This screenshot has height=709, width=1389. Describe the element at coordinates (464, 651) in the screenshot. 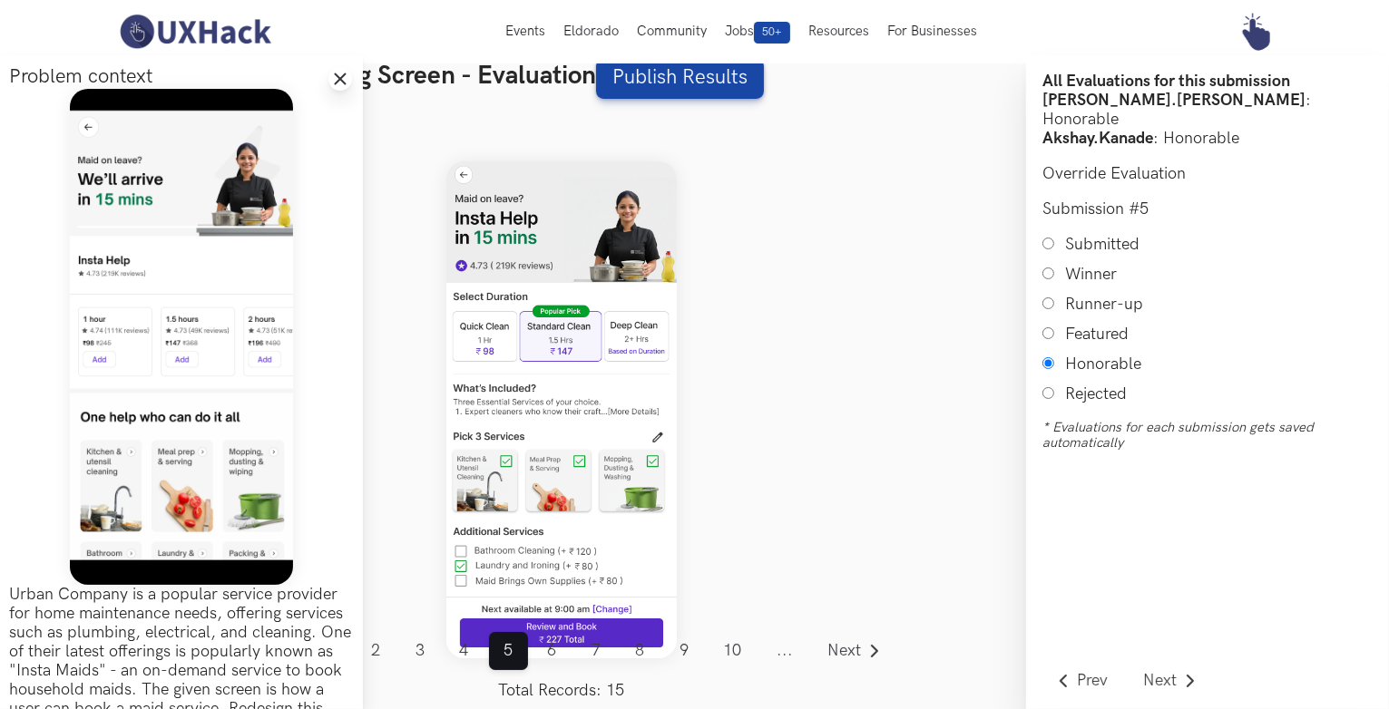

I see `a: Page 4` at that location.